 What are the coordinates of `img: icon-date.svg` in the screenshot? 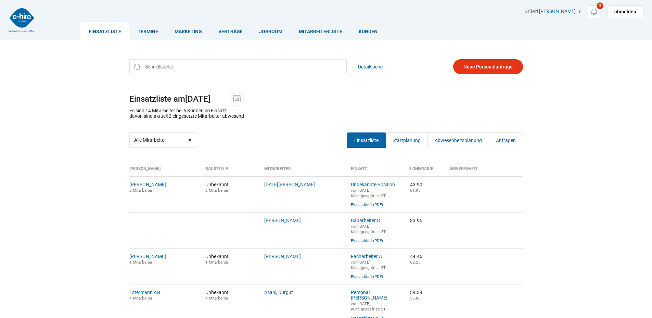 It's located at (237, 99).